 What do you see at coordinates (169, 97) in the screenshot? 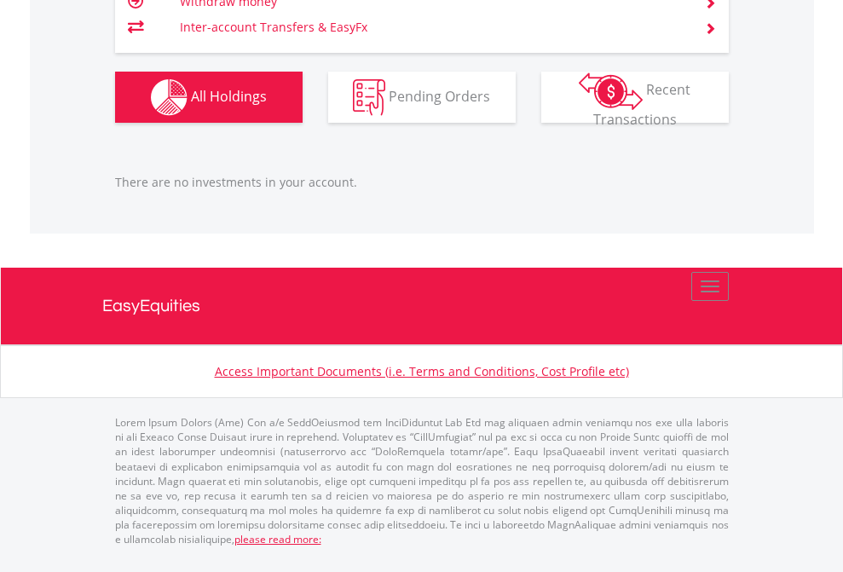
I see `img: holdings-wht.png` at bounding box center [169, 97].